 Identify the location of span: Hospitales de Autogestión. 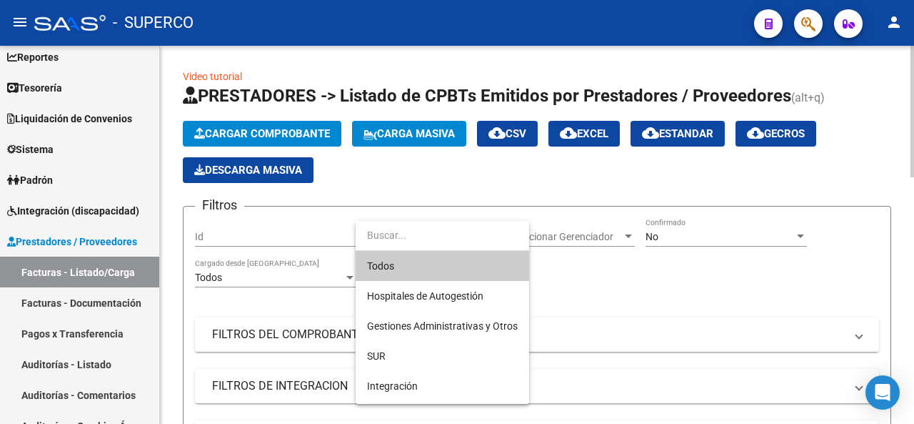
(425, 296).